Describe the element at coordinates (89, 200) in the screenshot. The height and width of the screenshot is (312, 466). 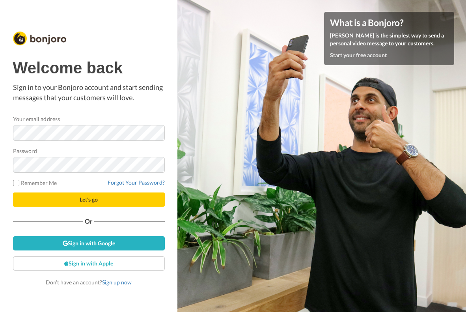
I see `button: Let's go` at that location.